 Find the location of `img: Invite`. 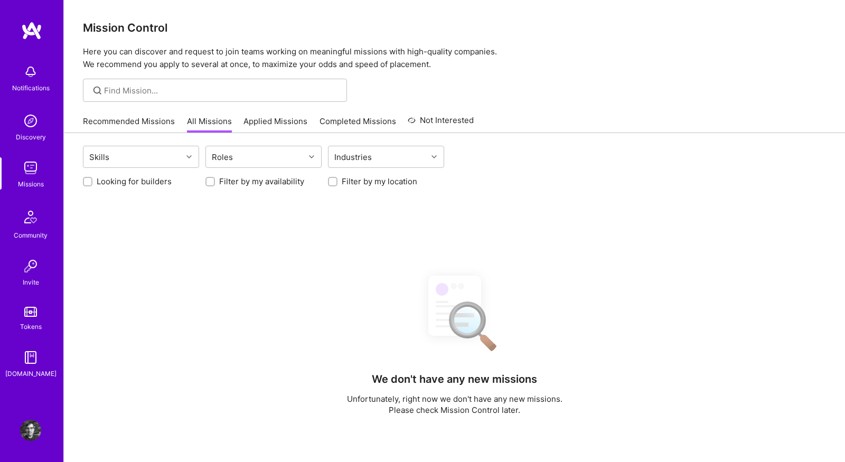

img: Invite is located at coordinates (31, 266).